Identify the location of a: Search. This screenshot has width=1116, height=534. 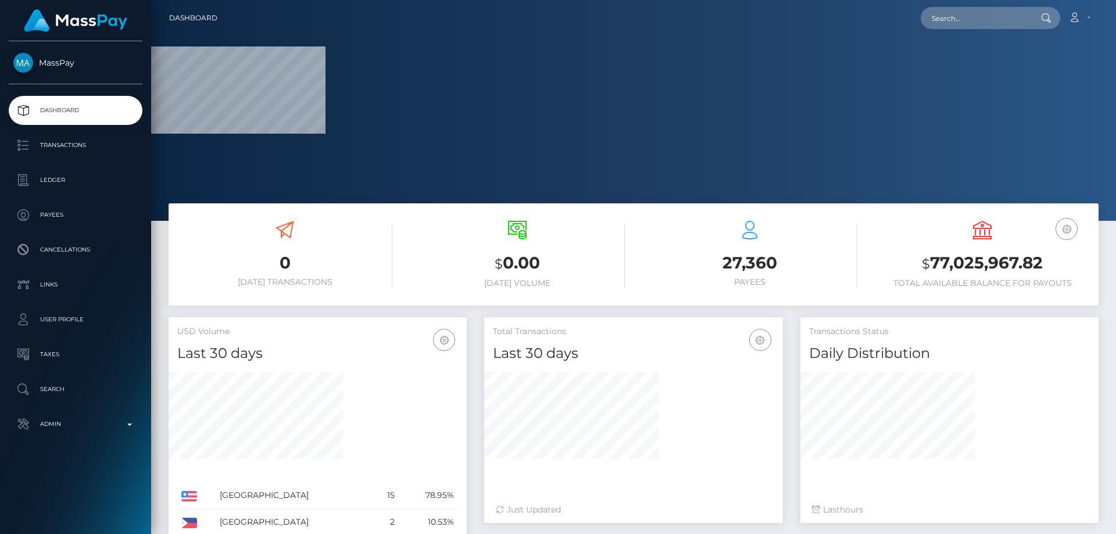
(76, 389).